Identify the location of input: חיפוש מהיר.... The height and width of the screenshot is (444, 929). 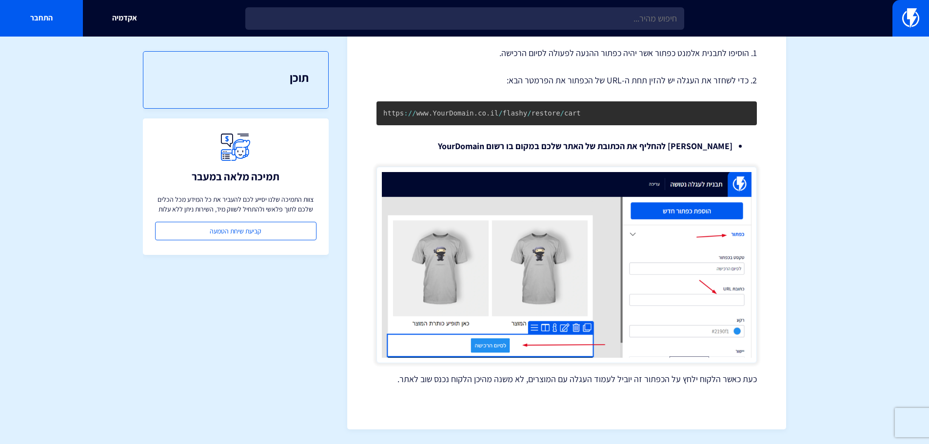
(465, 19).